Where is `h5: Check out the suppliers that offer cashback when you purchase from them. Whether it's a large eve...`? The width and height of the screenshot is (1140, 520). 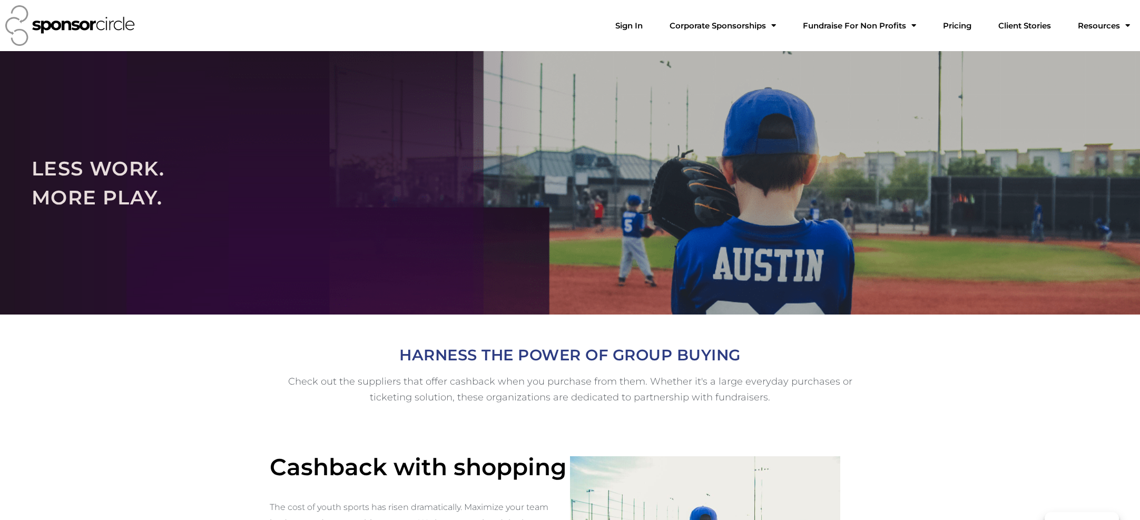 h5: Check out the suppliers that offer cashback when you purchase from them. Whether it's a large eve... is located at coordinates (570, 389).